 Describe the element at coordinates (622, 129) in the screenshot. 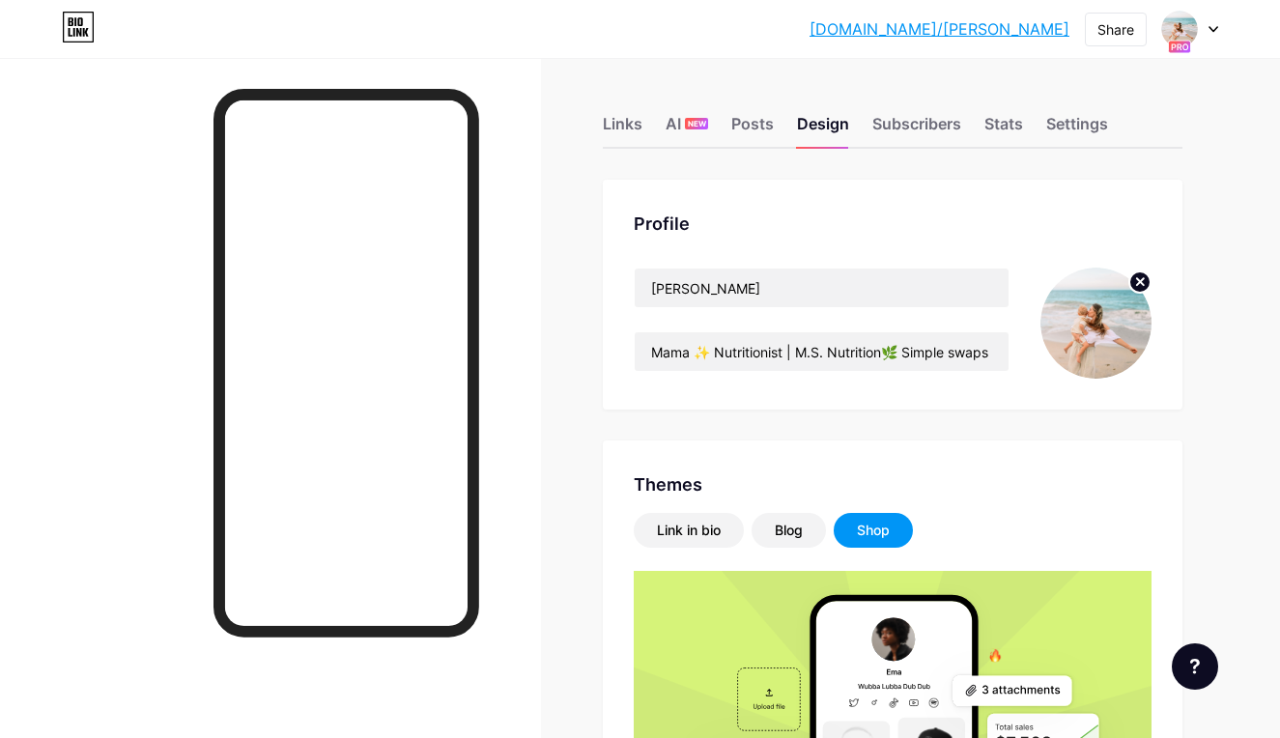

I see `div: Links` at that location.